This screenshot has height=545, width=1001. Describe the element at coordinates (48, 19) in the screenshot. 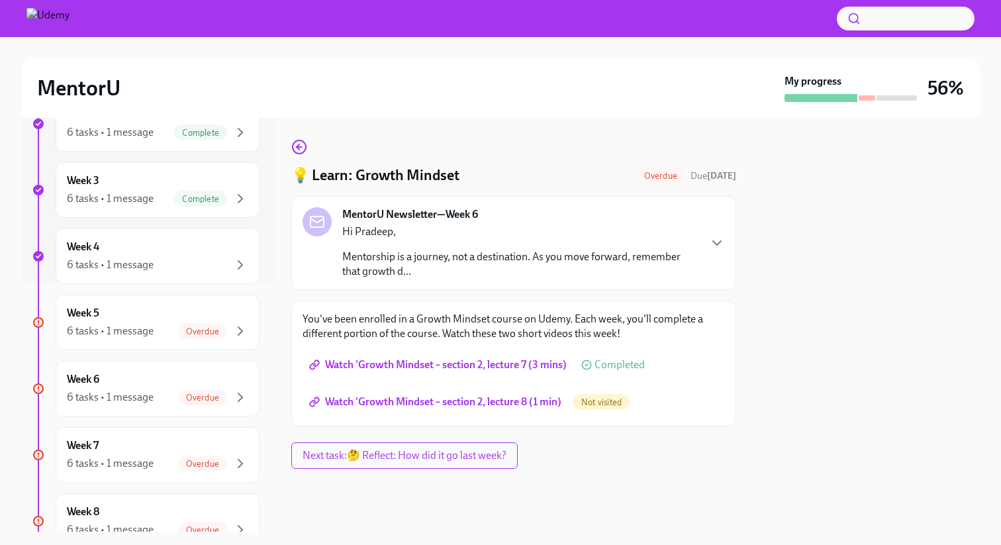

I see `img: Udemy` at that location.